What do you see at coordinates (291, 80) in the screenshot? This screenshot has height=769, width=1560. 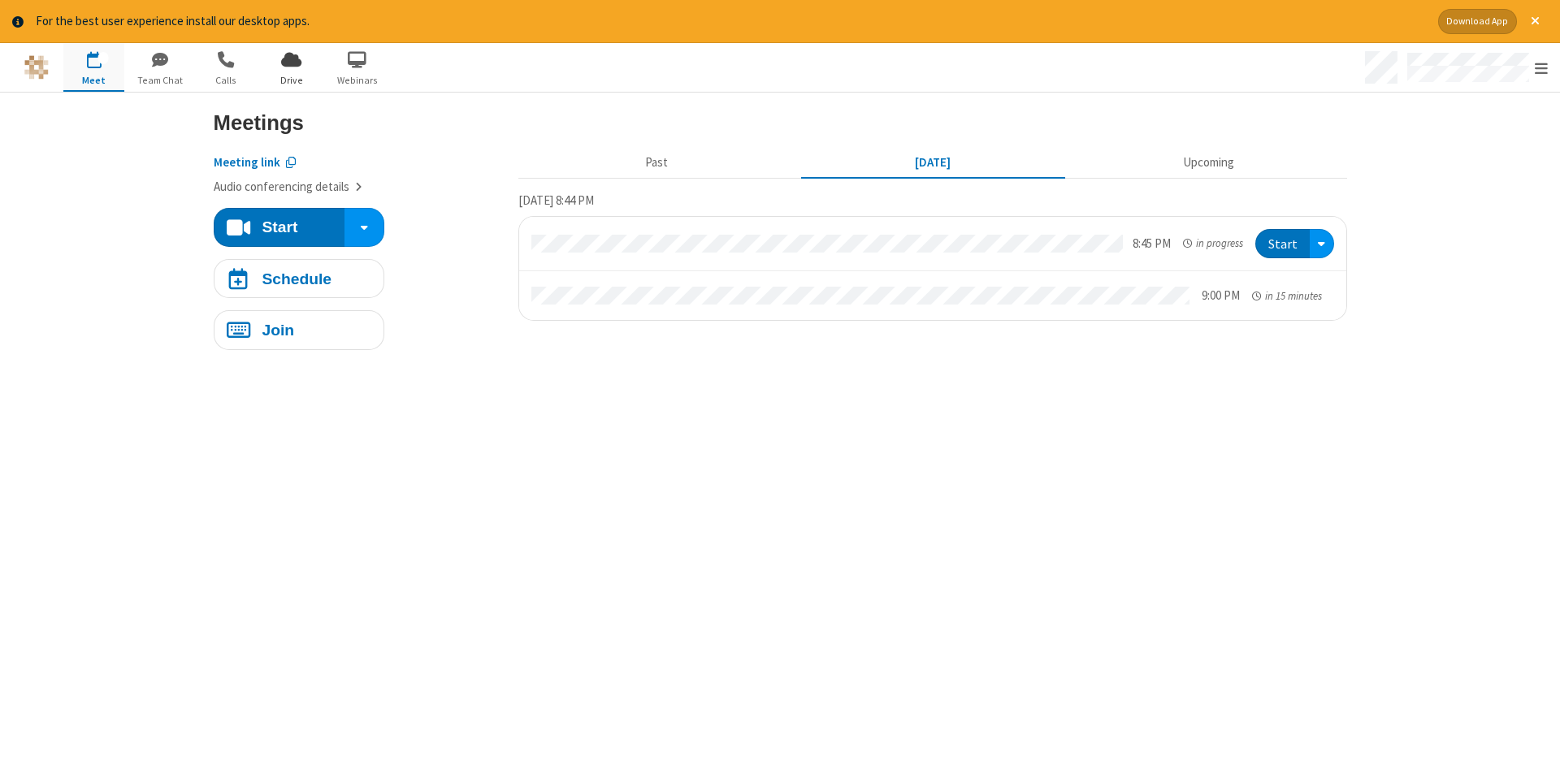 I see `span: Drive` at bounding box center [291, 80].